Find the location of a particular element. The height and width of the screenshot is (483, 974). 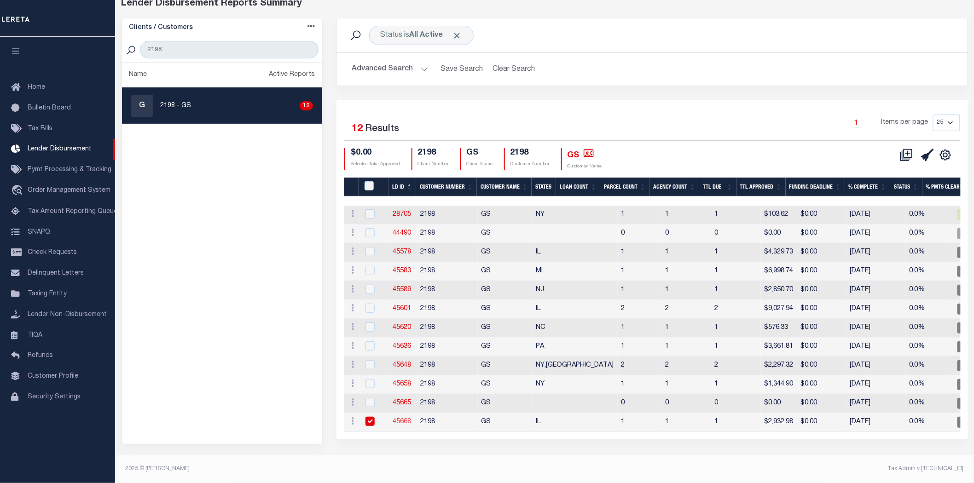

span: Taxing Entity is located at coordinates (47, 294).